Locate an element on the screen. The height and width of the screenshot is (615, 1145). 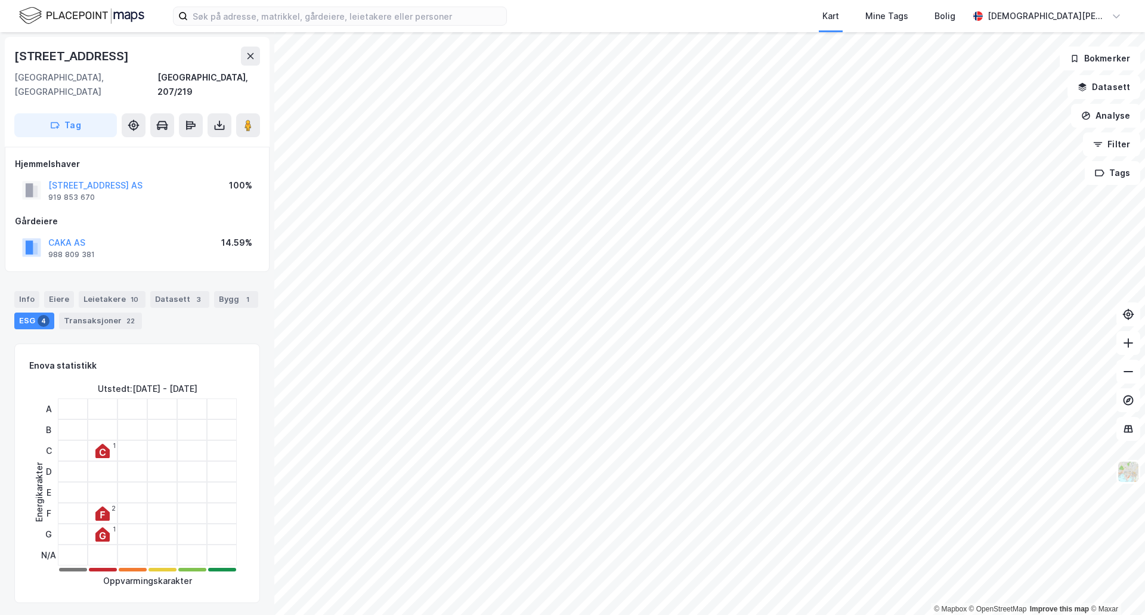
div: Kontrollprogram for chat is located at coordinates (1116, 586).